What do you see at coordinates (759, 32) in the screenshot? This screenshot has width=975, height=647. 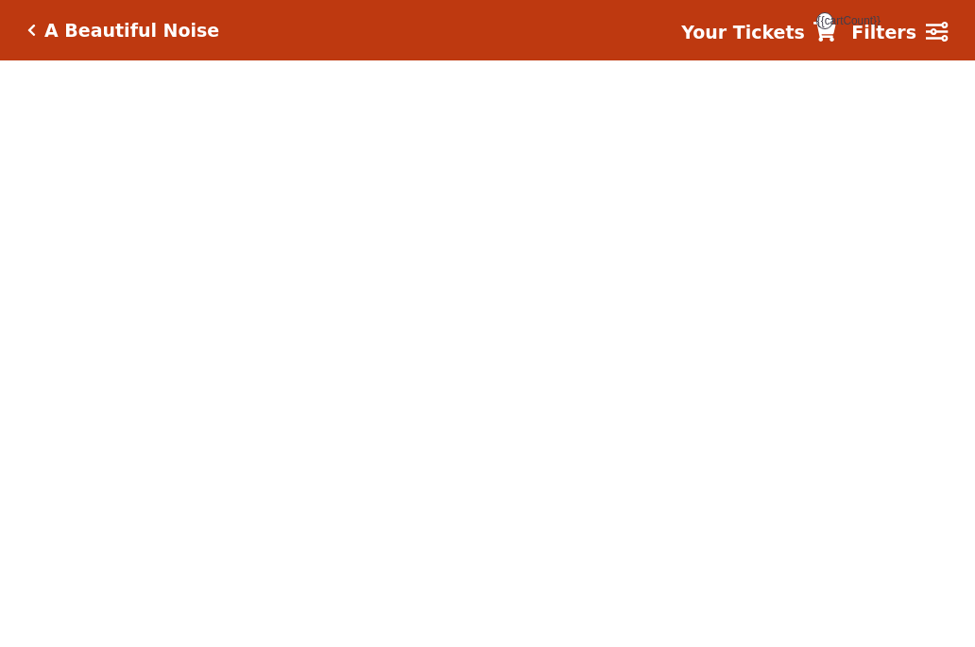 I see `a: Your Tickets {{cartCount}}` at bounding box center [759, 32].